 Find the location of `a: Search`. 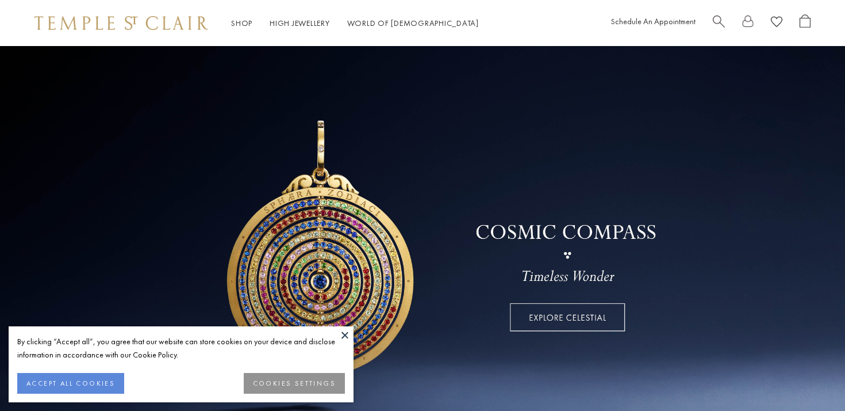

a: Search is located at coordinates (719, 23).